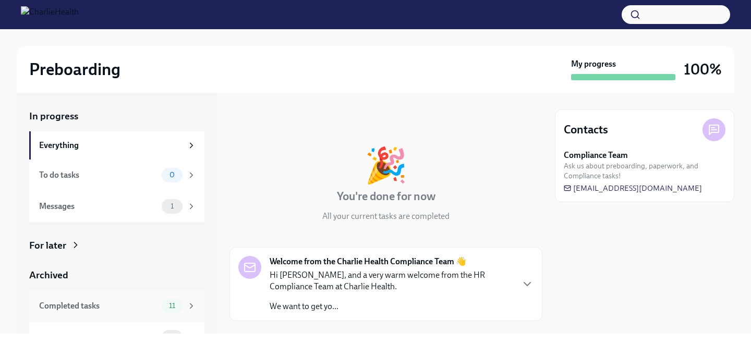  Describe the element at coordinates (47, 246) in the screenshot. I see `div: For later` at that location.